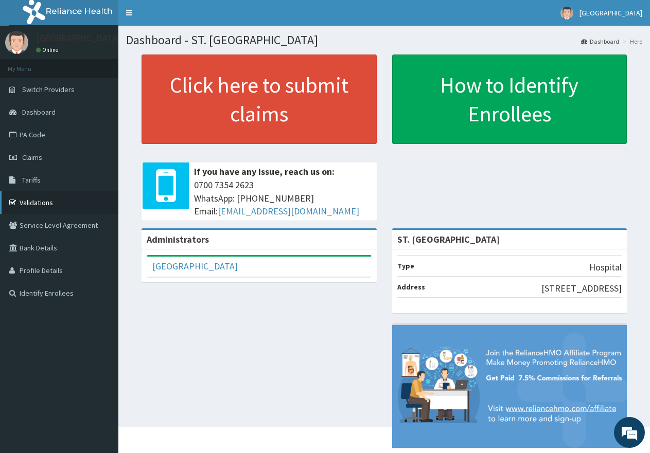  Describe the element at coordinates (39, 112) in the screenshot. I see `span: Dashboard` at that location.